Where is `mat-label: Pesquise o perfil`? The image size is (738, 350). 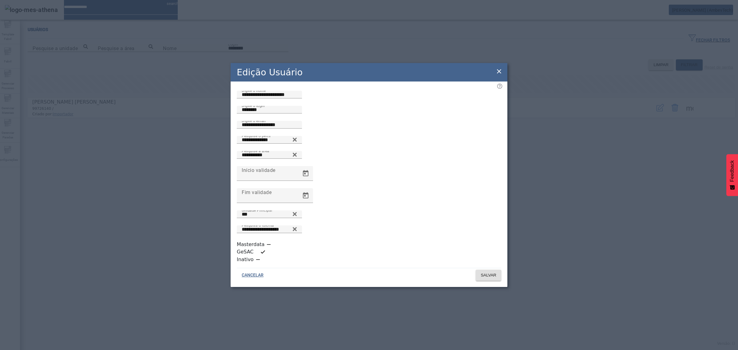
mat-label: Pesquise o perfil is located at coordinates (256, 136).